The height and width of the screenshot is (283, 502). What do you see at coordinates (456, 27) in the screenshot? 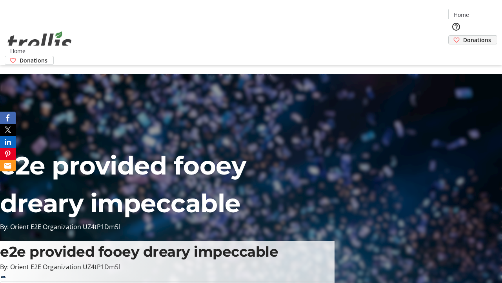
I see `button: Help` at bounding box center [456, 27].